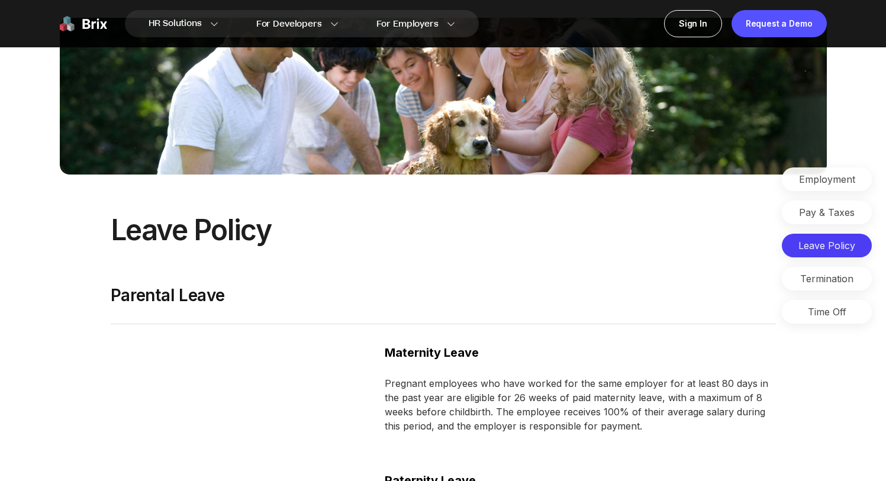  I want to click on div: Employment, so click(827, 179).